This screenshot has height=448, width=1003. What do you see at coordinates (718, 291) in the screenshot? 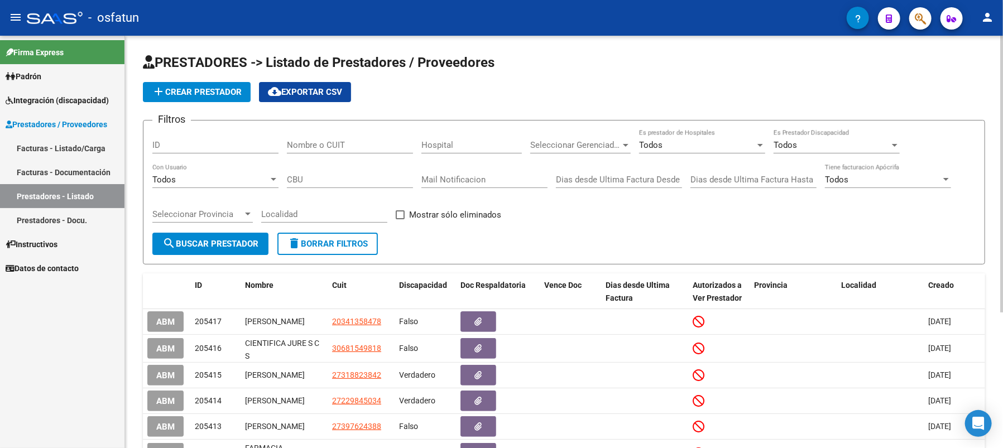
I see `span: Autorizados a Ver Prestador` at bounding box center [718, 291].